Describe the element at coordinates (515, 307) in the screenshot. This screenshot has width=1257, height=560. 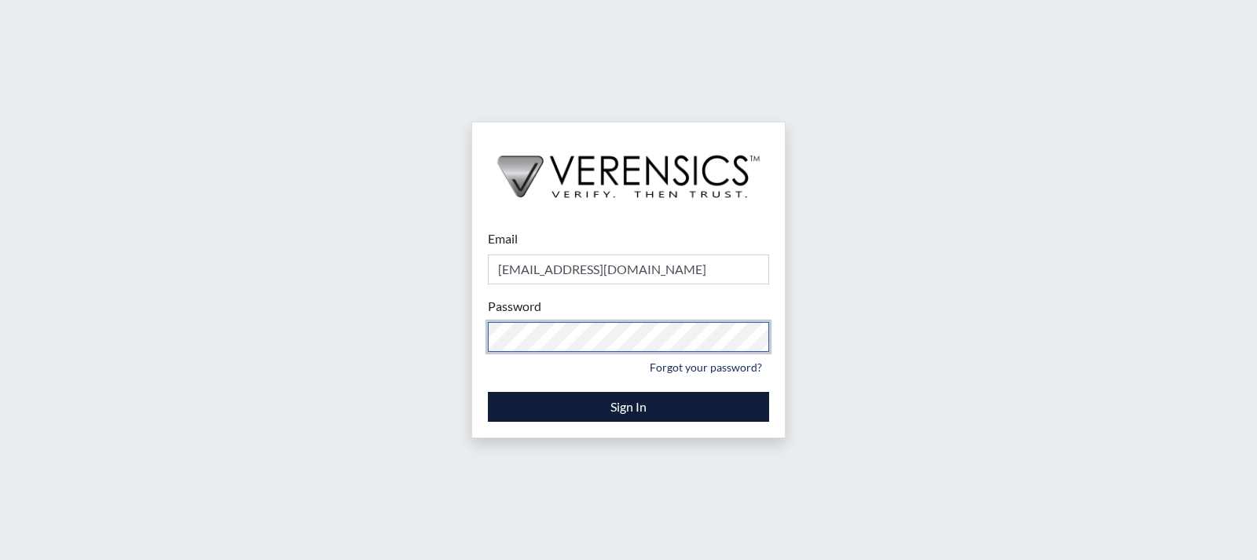
I see `label: Password` at that location.